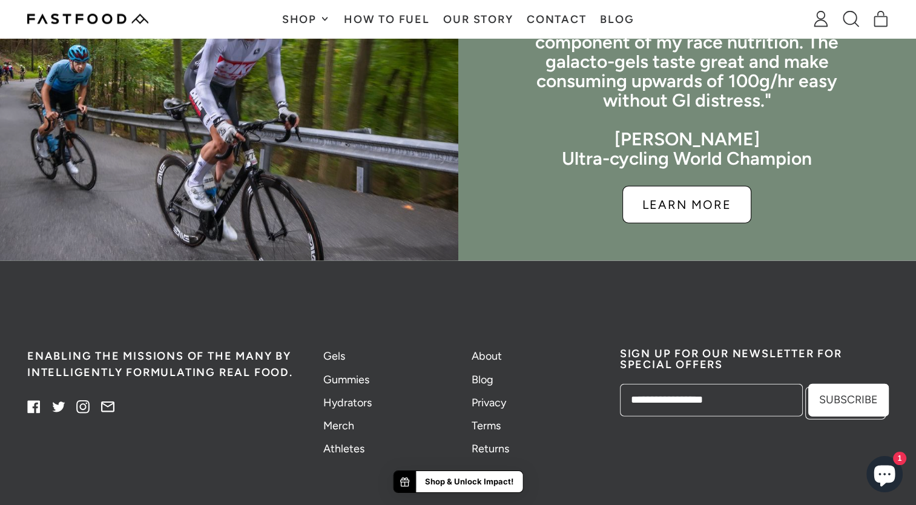 Image resolution: width=916 pixels, height=505 pixels. Describe the element at coordinates (346, 380) in the screenshot. I see `a: Gummies` at that location.